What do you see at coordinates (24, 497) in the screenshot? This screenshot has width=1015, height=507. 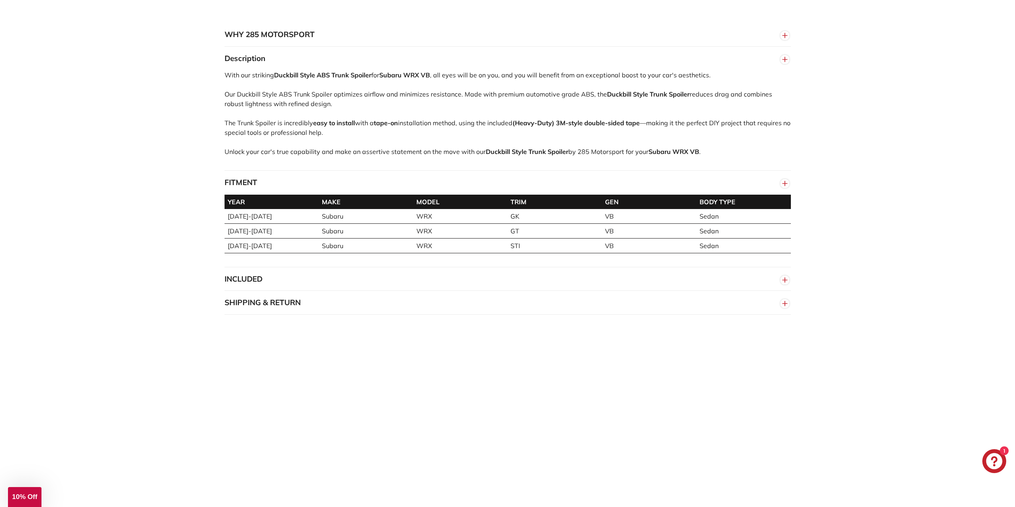 I see `span: 10% Off` at bounding box center [24, 497].